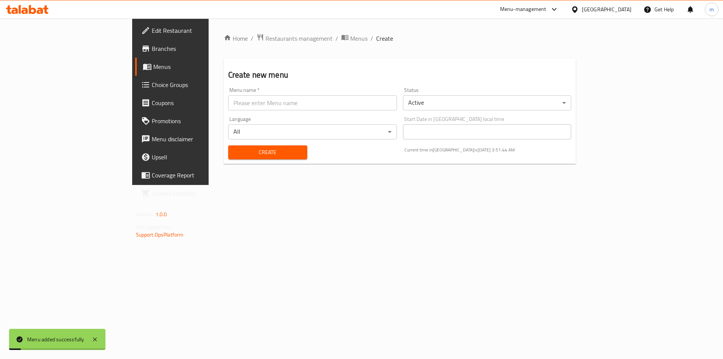  I want to click on span: Choice Groups, so click(199, 85).